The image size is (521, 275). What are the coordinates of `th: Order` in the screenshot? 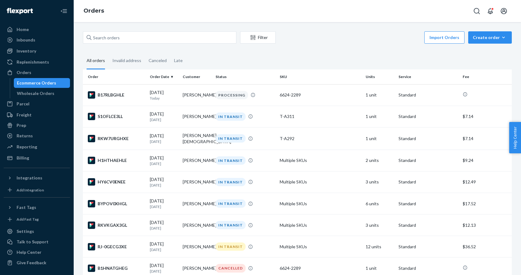 It's located at (115, 77).